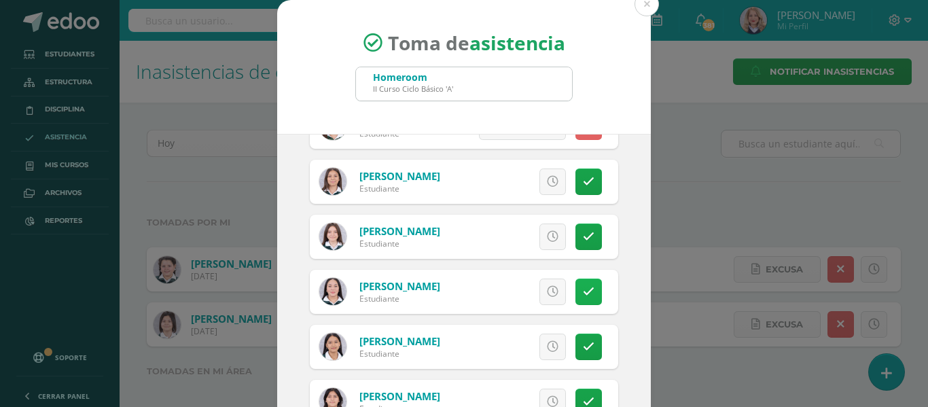 Image resolution: width=928 pixels, height=407 pixels. I want to click on img: d6cfe9cb1bd5b13ec52b53dbae9640a2.png, so click(333, 291).